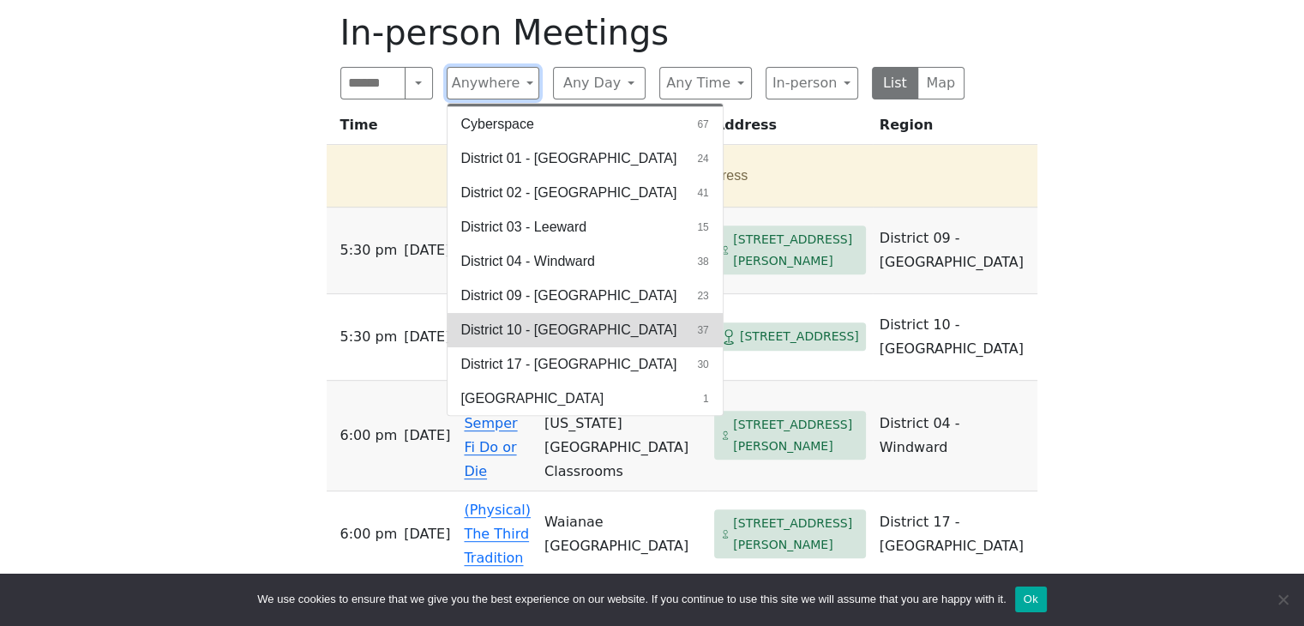  Describe the element at coordinates (599, 83) in the screenshot. I see `button: Any Day` at that location.